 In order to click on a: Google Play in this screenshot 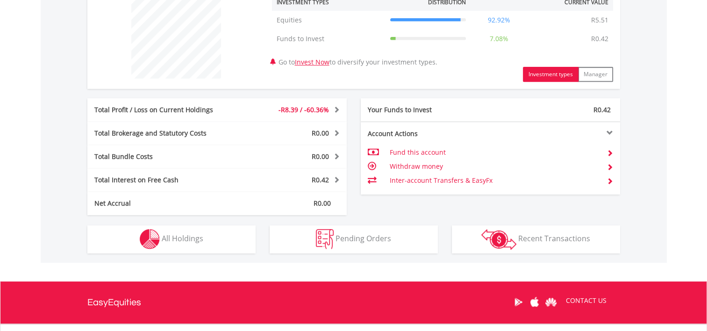, I will do `click(518, 302)`.